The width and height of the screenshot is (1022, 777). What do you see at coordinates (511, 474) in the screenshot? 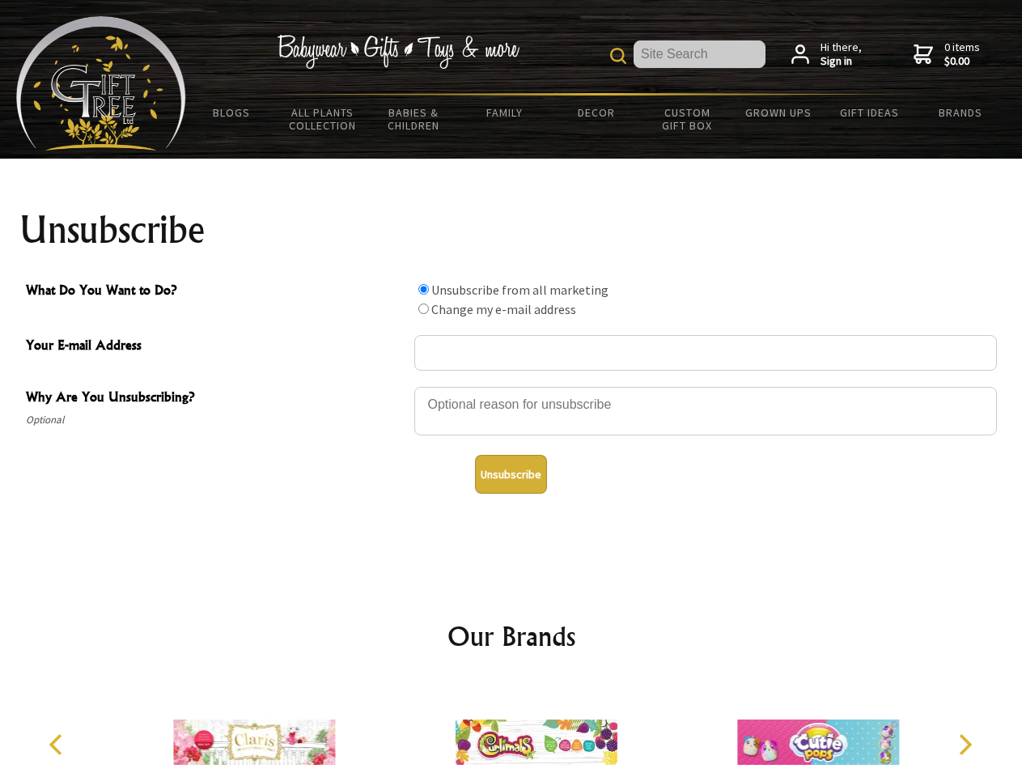
I see `button: Unsubscribe` at bounding box center [511, 474].